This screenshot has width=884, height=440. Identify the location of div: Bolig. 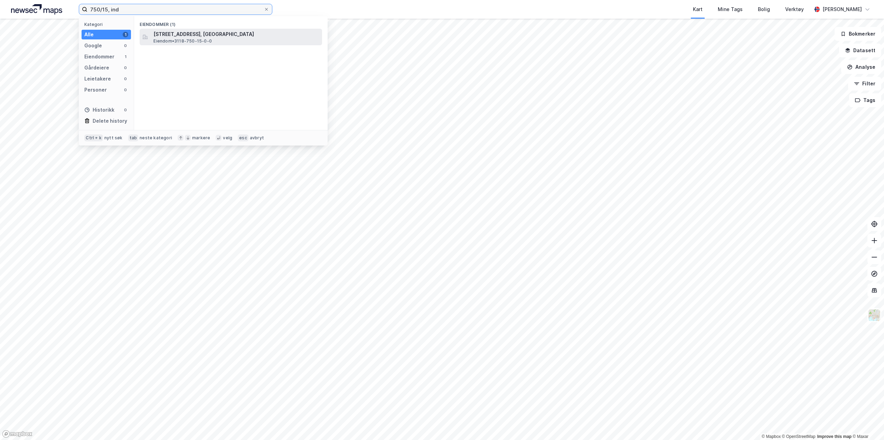
(764, 9).